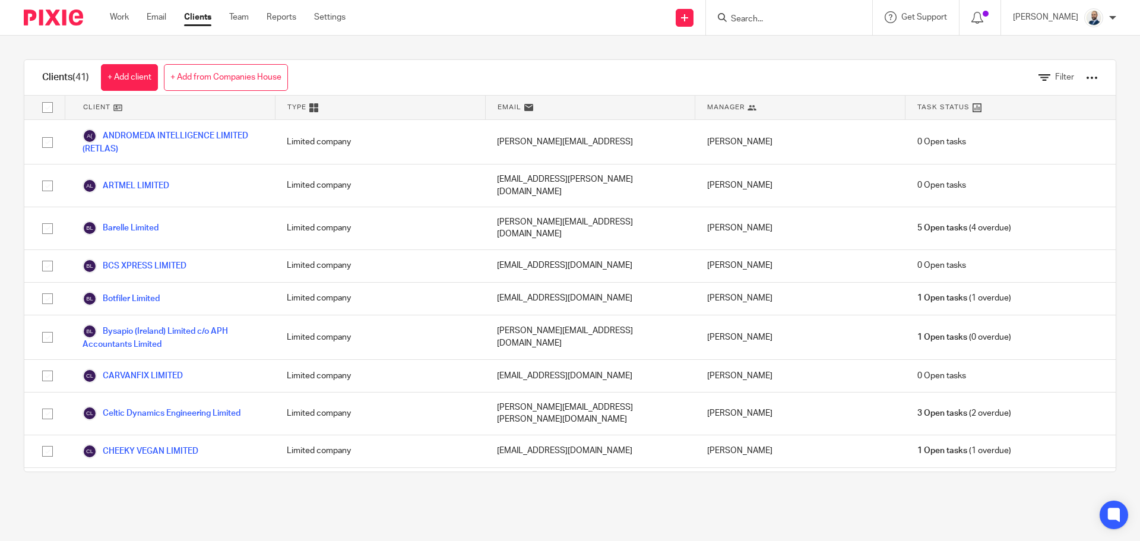 Image resolution: width=1140 pixels, height=541 pixels. I want to click on h1: Clients, so click(65, 77).